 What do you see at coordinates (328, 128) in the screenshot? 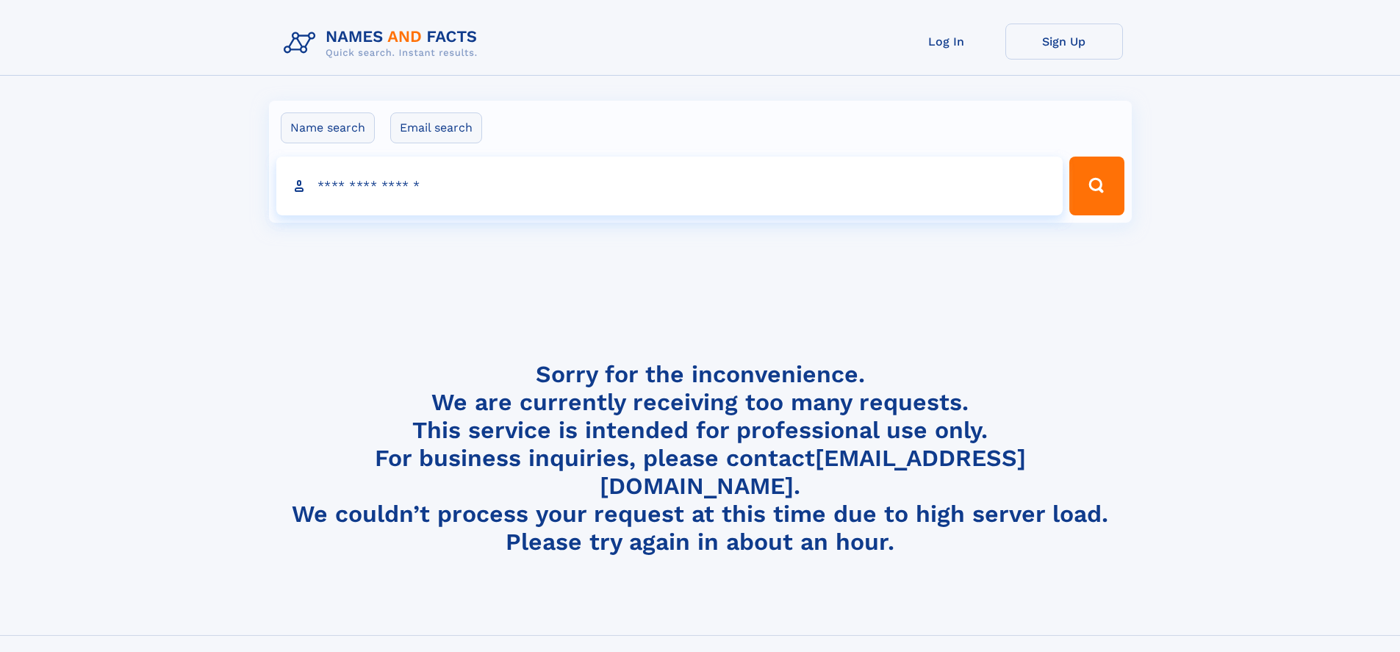
I see `label: Name search` at bounding box center [328, 128].